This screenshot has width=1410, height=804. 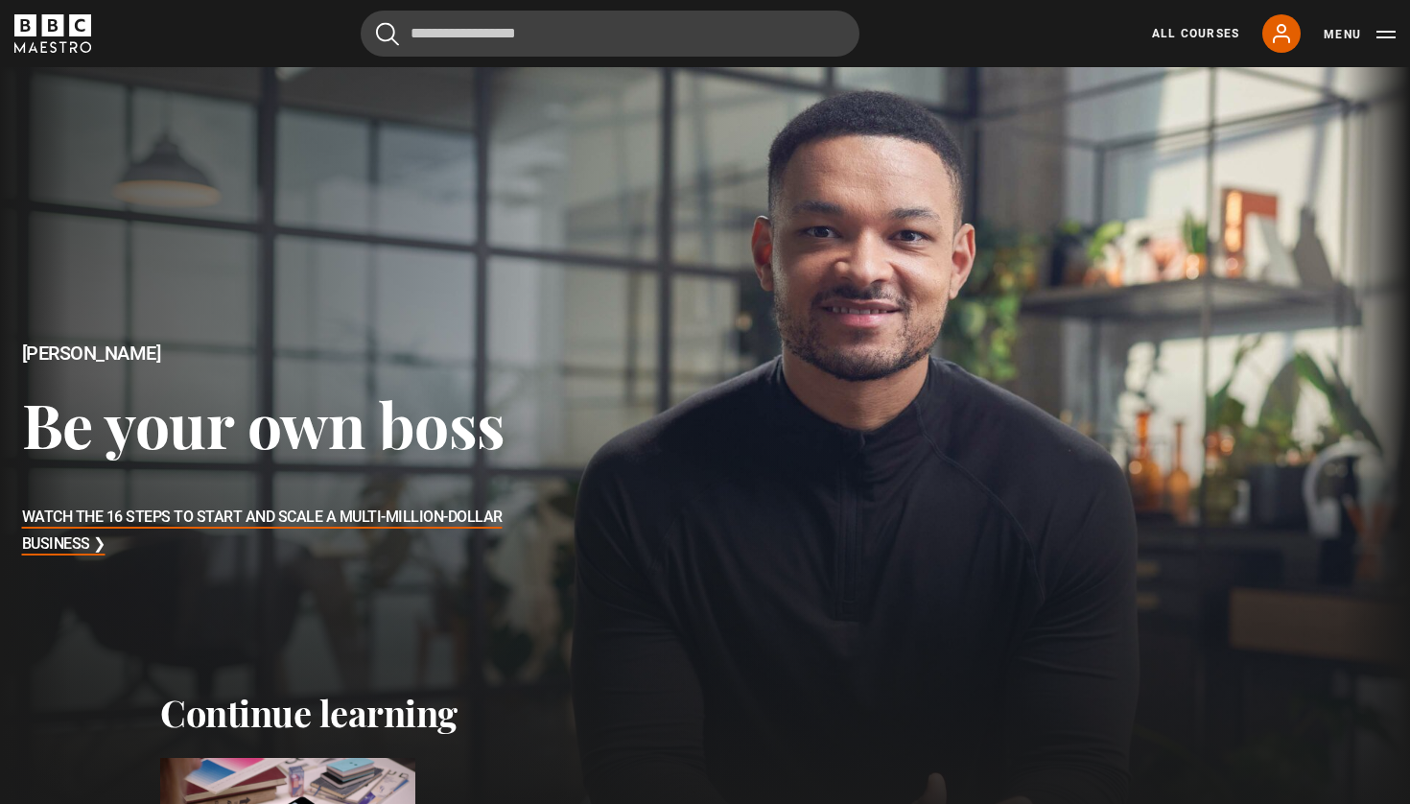 I want to click on a: All Courses, so click(x=1195, y=34).